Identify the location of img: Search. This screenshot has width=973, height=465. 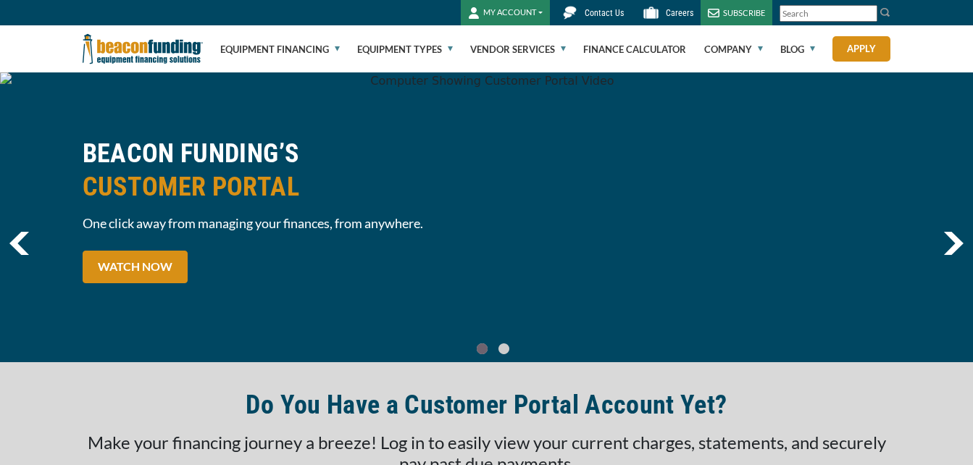
(885, 12).